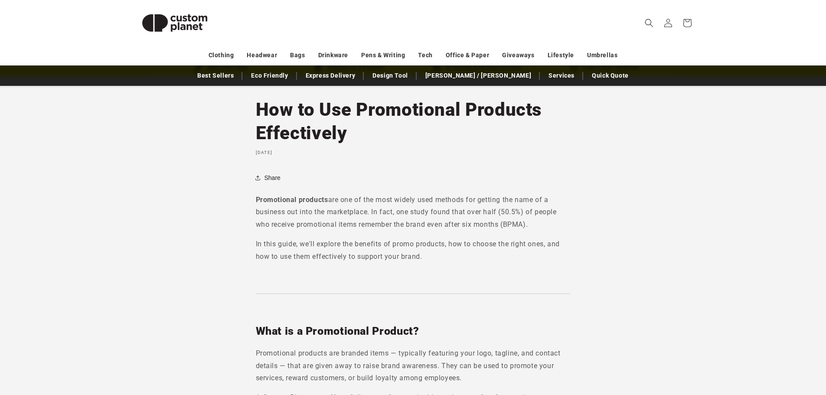  Describe the element at coordinates (383, 55) in the screenshot. I see `a: Pens & Writing` at that location.